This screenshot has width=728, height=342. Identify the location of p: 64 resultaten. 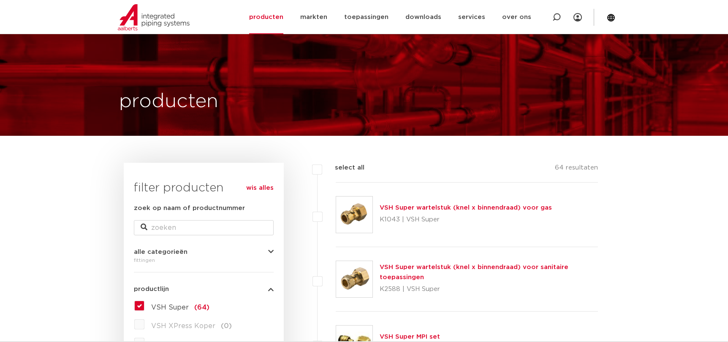
(576, 169).